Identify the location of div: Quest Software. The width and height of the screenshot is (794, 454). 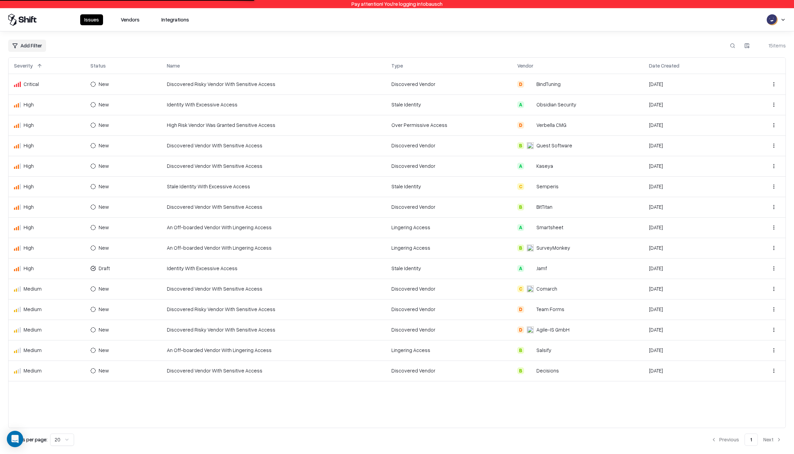
(554, 145).